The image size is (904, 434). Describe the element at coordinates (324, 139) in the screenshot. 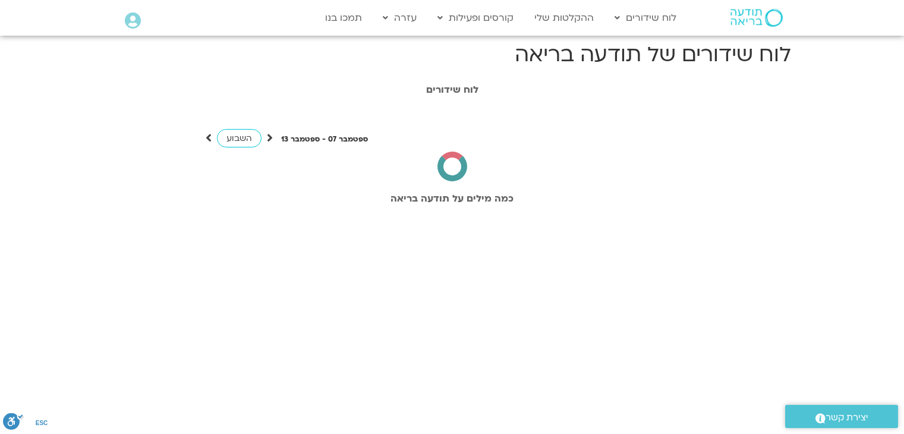

I see `p: ספטמבר 07 - ספטמבר 13` at that location.